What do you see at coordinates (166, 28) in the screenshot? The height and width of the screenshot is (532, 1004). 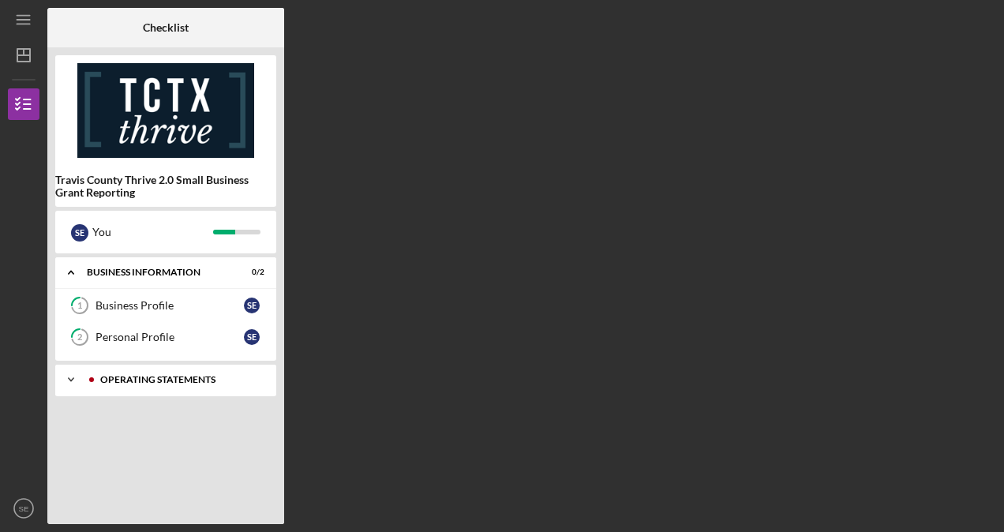 I see `b: Checklist` at bounding box center [166, 28].